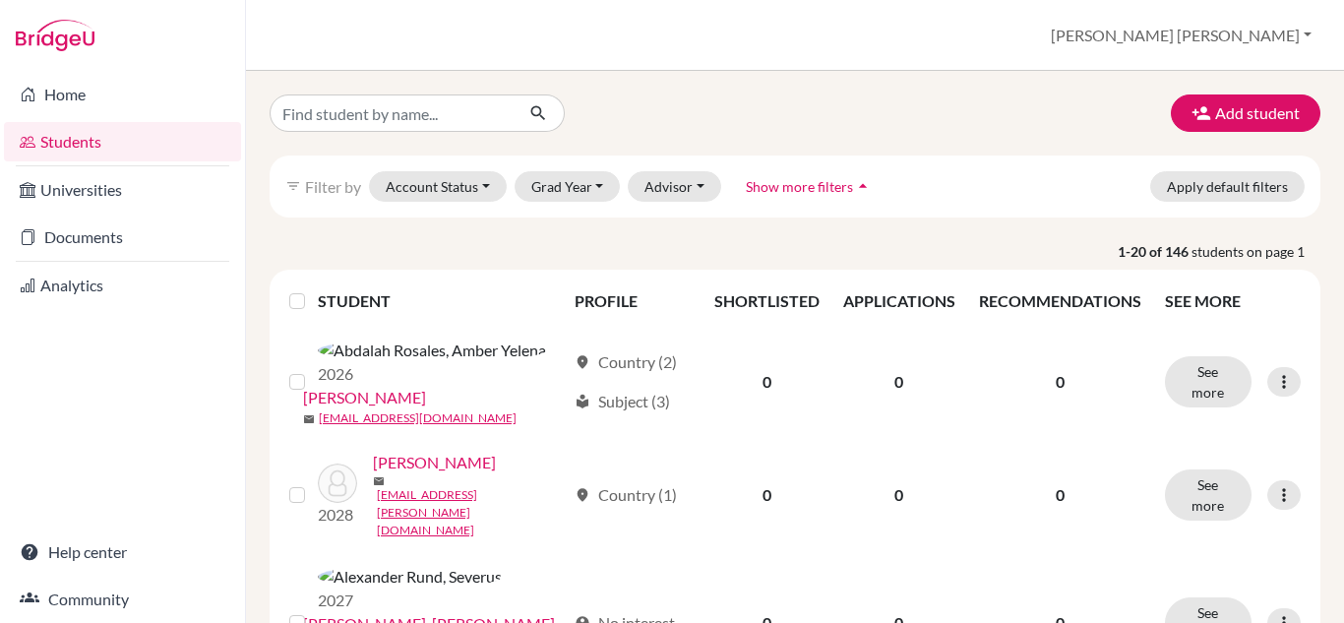 The image size is (1344, 623). What do you see at coordinates (333, 186) in the screenshot?
I see `span: Filter by` at bounding box center [333, 186].